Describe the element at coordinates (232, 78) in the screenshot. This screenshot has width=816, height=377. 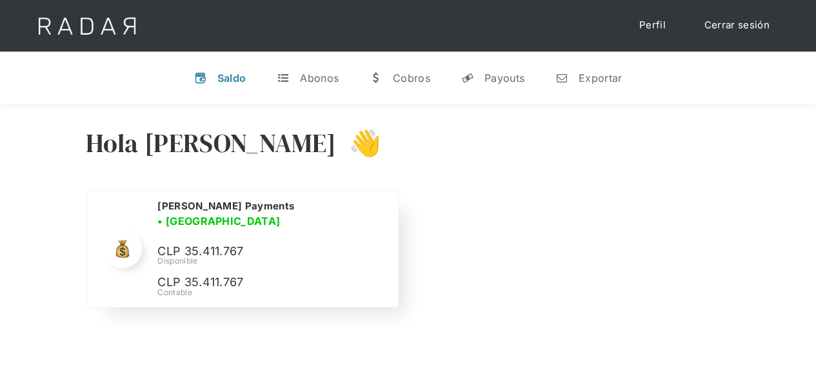
I see `div: Saldo` at that location.